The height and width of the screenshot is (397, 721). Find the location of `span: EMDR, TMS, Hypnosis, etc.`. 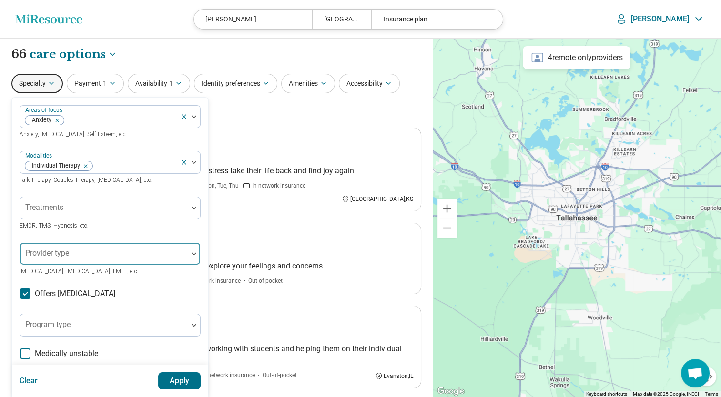

span: EMDR, TMS, Hypnosis, etc. is located at coordinates (54, 226).